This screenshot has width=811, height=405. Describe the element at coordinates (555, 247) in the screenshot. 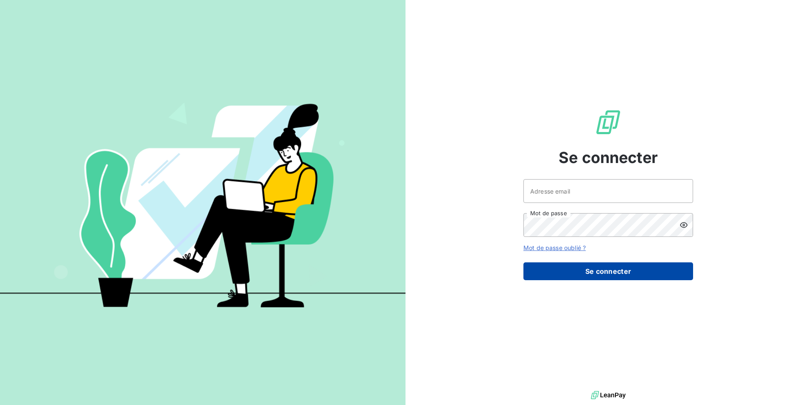

I see `a: Mot de passe oublié ?` at that location.